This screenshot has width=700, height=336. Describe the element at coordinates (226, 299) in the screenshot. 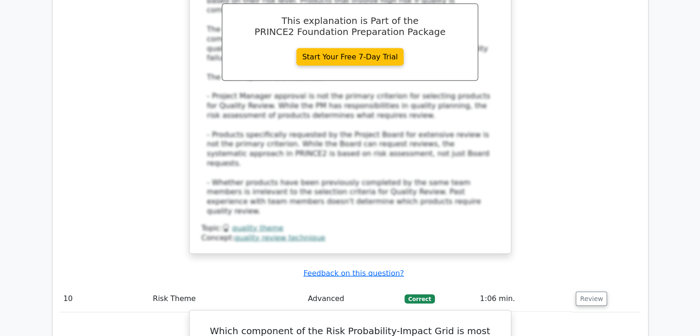

I see `td: Risk Theme` at that location.